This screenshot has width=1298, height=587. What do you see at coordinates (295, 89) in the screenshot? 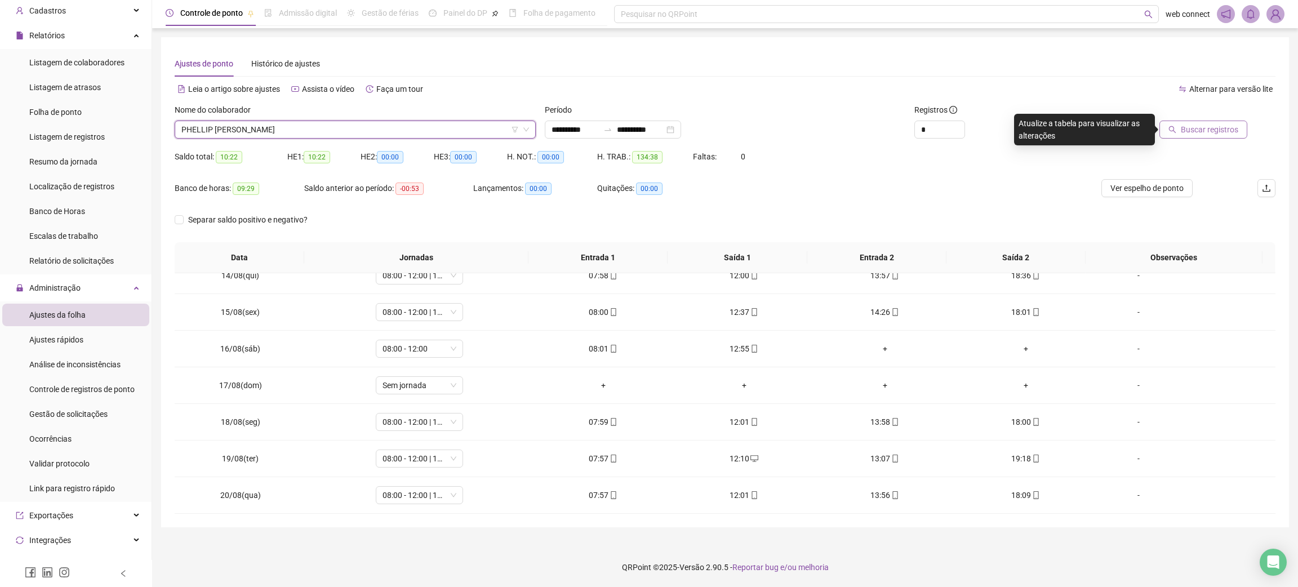
I see `span: youtube` at bounding box center [295, 89].